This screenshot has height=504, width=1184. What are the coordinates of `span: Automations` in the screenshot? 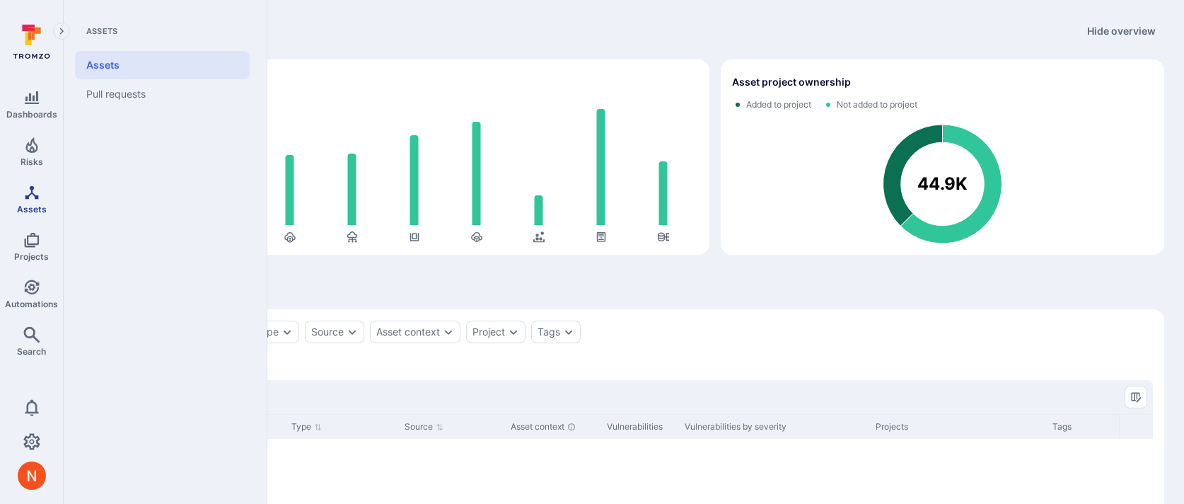 It's located at (31, 303).